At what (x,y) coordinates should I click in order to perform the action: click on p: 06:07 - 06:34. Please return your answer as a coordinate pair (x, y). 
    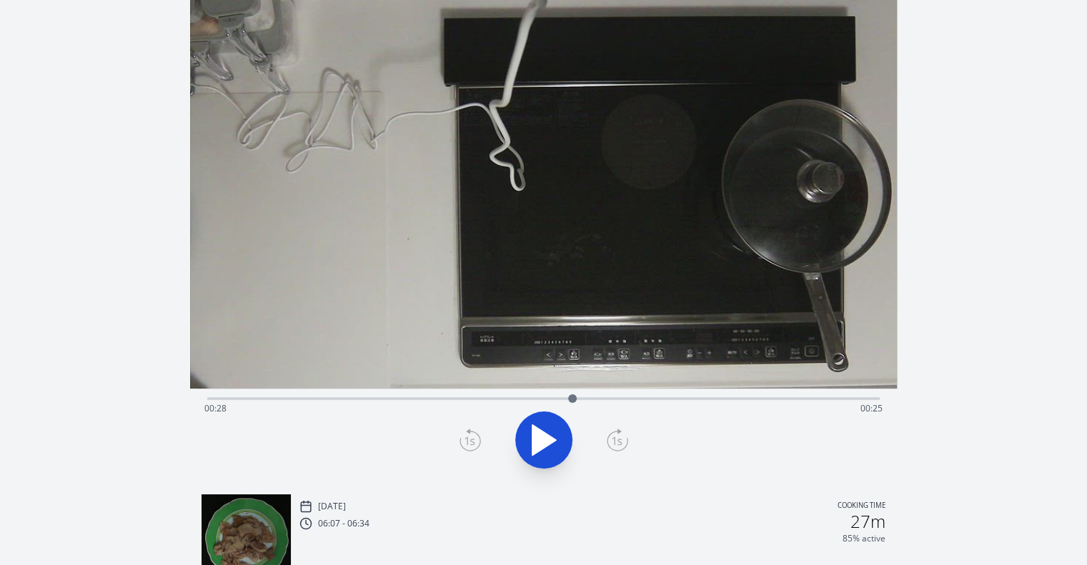
    Looking at the image, I should click on (344, 524).